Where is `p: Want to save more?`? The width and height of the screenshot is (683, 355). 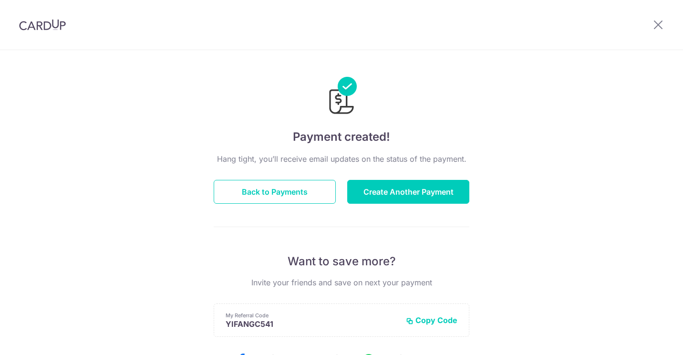
p: Want to save more? is located at coordinates (342, 261).